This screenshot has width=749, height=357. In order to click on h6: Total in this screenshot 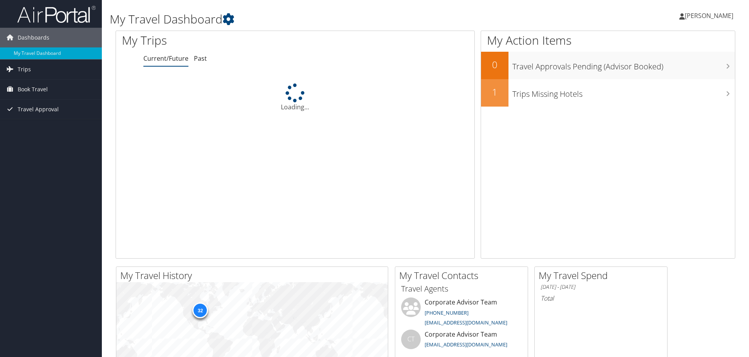, I will do `click(601, 298)`.